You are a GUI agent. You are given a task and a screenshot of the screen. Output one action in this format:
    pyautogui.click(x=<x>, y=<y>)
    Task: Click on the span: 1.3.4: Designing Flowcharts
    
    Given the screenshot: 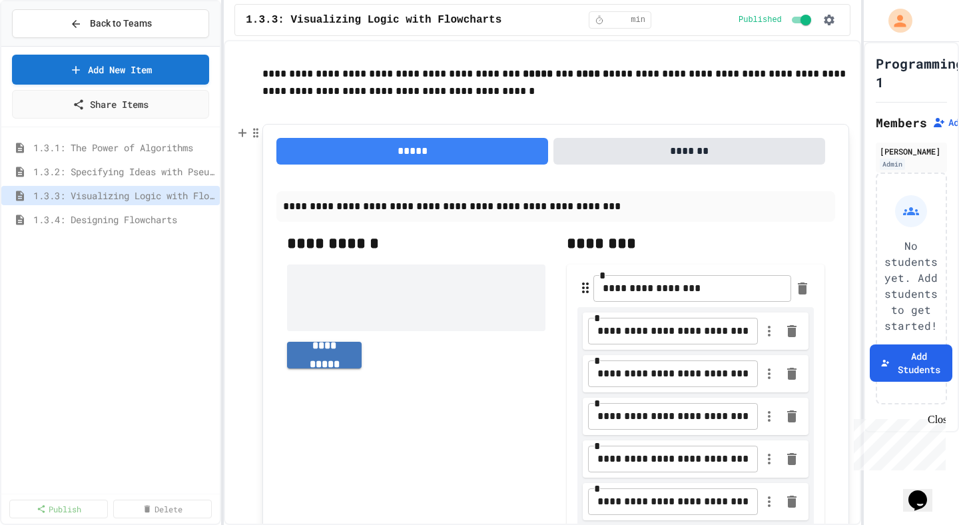 What is the action you would take?
    pyautogui.click(x=124, y=219)
    